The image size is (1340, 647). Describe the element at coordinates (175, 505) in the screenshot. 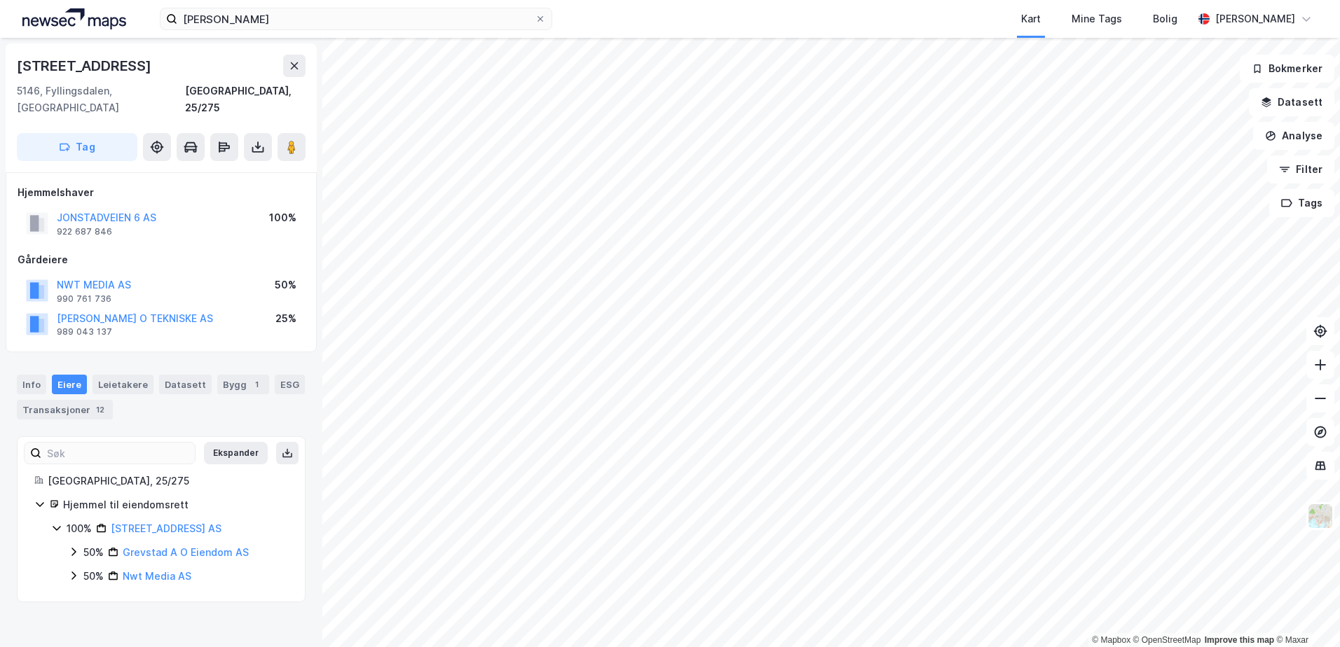

I see `div: Hjemmel til eiendomsrett` at that location.